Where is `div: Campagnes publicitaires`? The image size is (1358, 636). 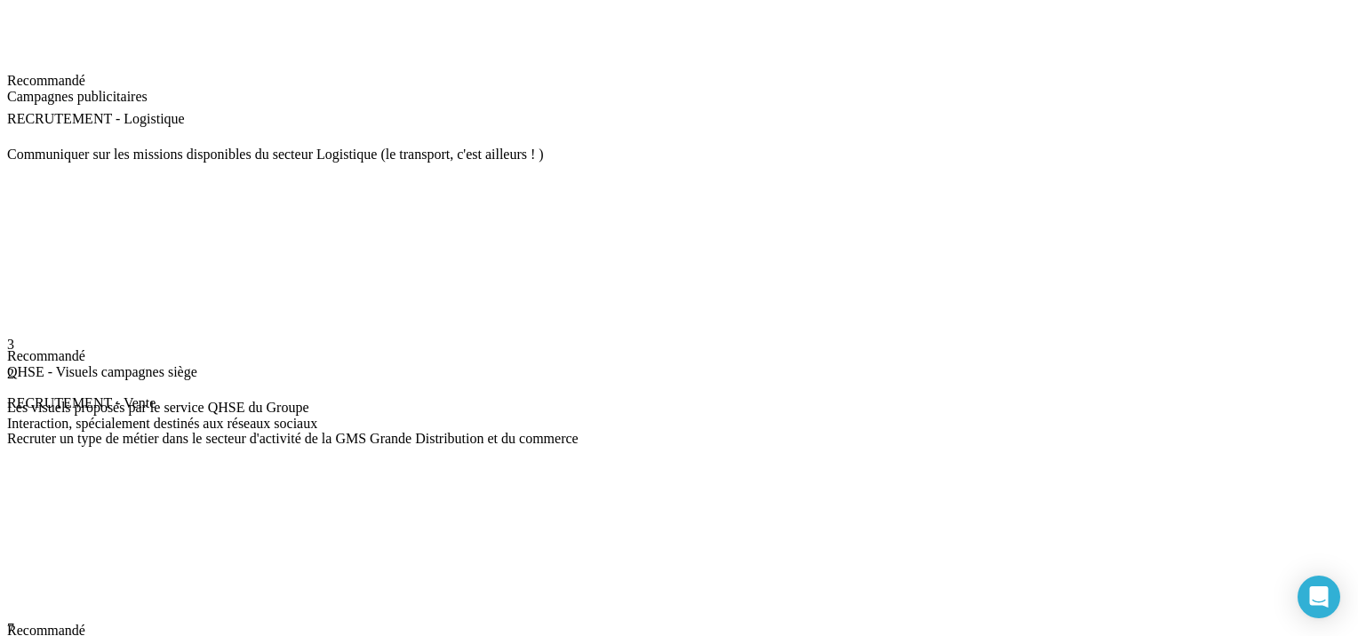 div: Campagnes publicitaires is located at coordinates (164, 107).